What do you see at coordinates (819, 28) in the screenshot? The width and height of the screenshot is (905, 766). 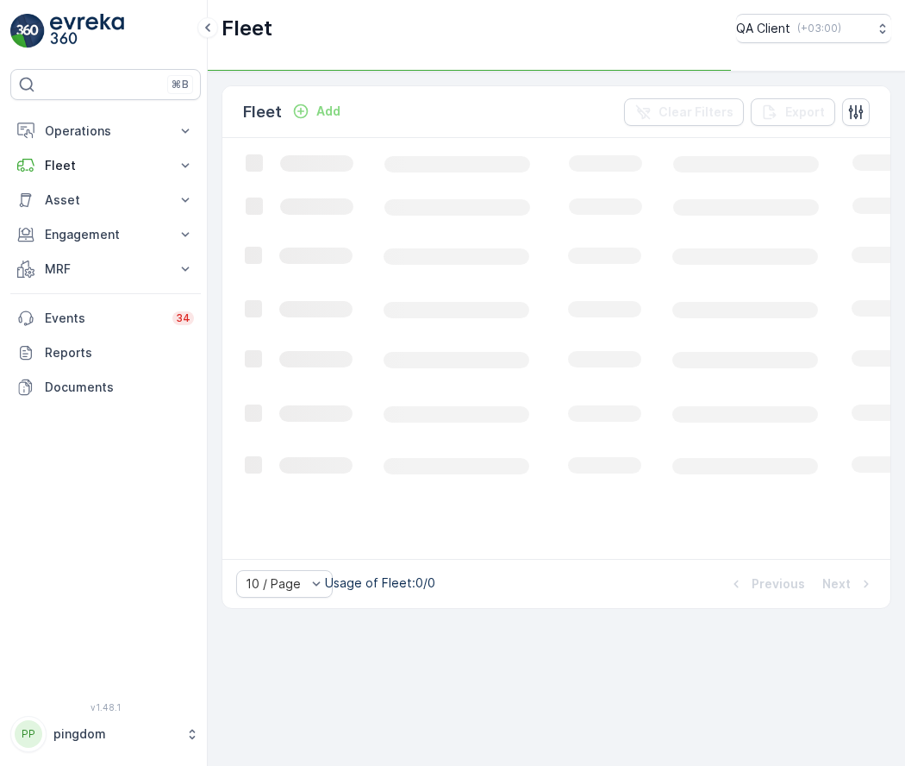 I see `p: ( +03:00 )` at bounding box center [819, 28].